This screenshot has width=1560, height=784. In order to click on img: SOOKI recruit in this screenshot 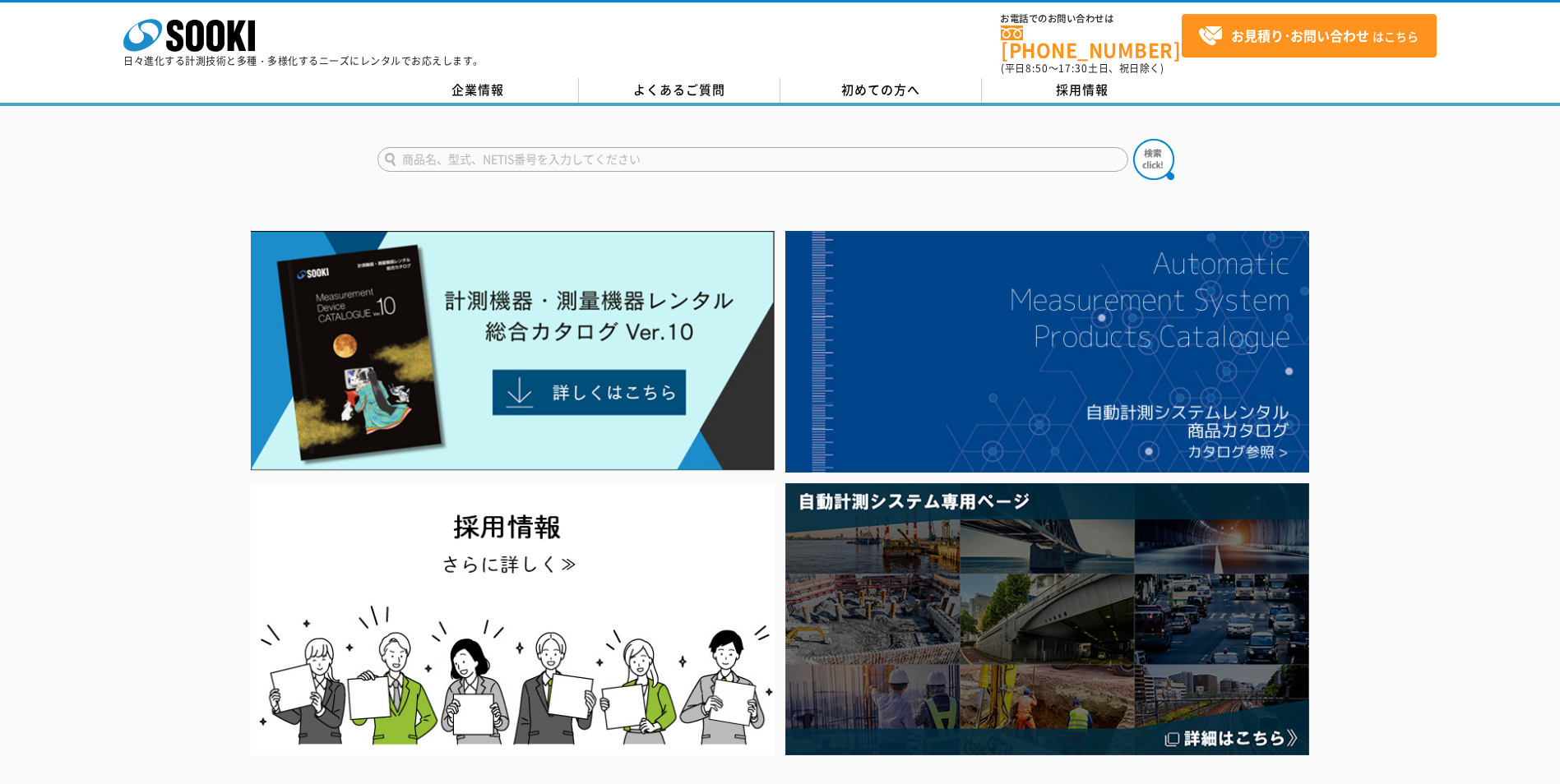, I will do `click(512, 618)`.